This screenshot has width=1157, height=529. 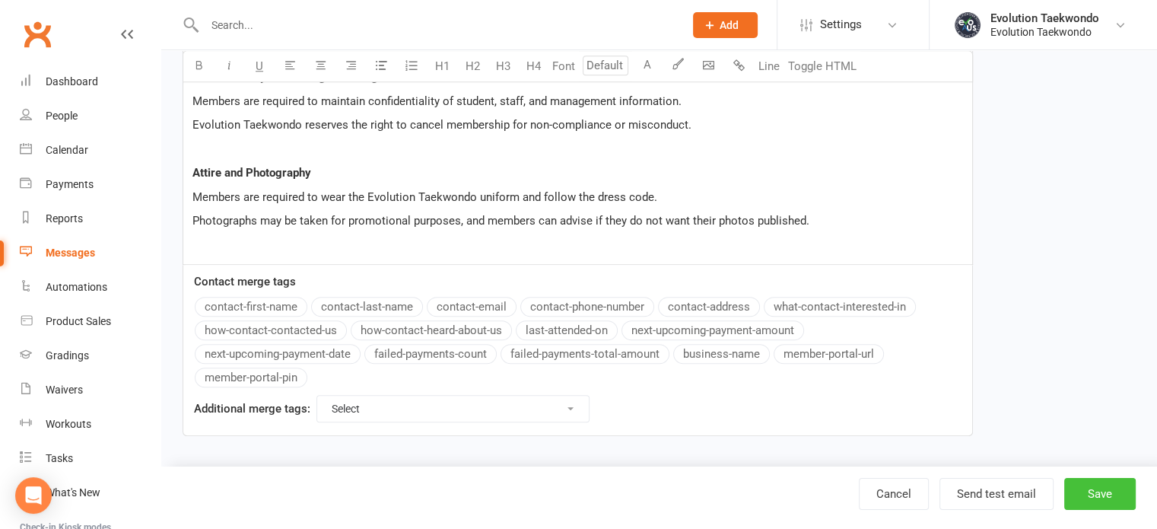 I want to click on span: Photographs may be taken for promotional purposes, and members can advise if they do not want the..., so click(x=501, y=221).